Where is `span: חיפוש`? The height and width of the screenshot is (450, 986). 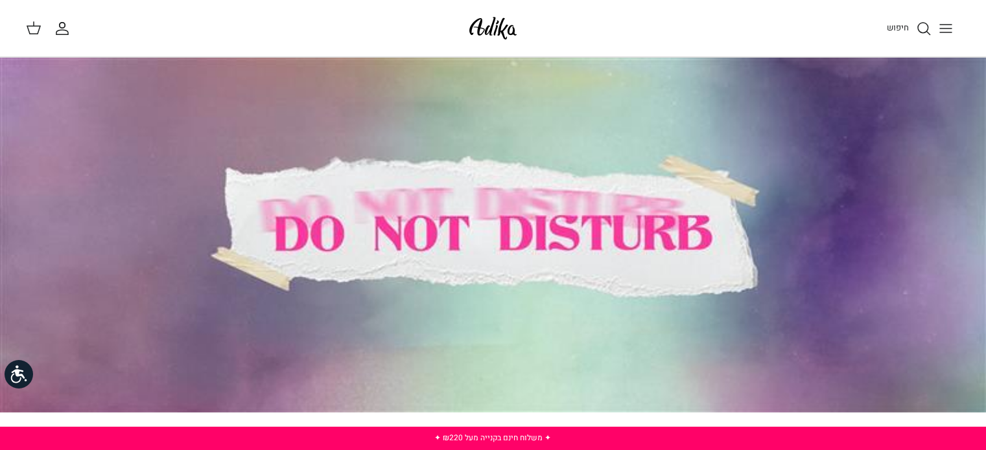 span: חיפוש is located at coordinates (898, 27).